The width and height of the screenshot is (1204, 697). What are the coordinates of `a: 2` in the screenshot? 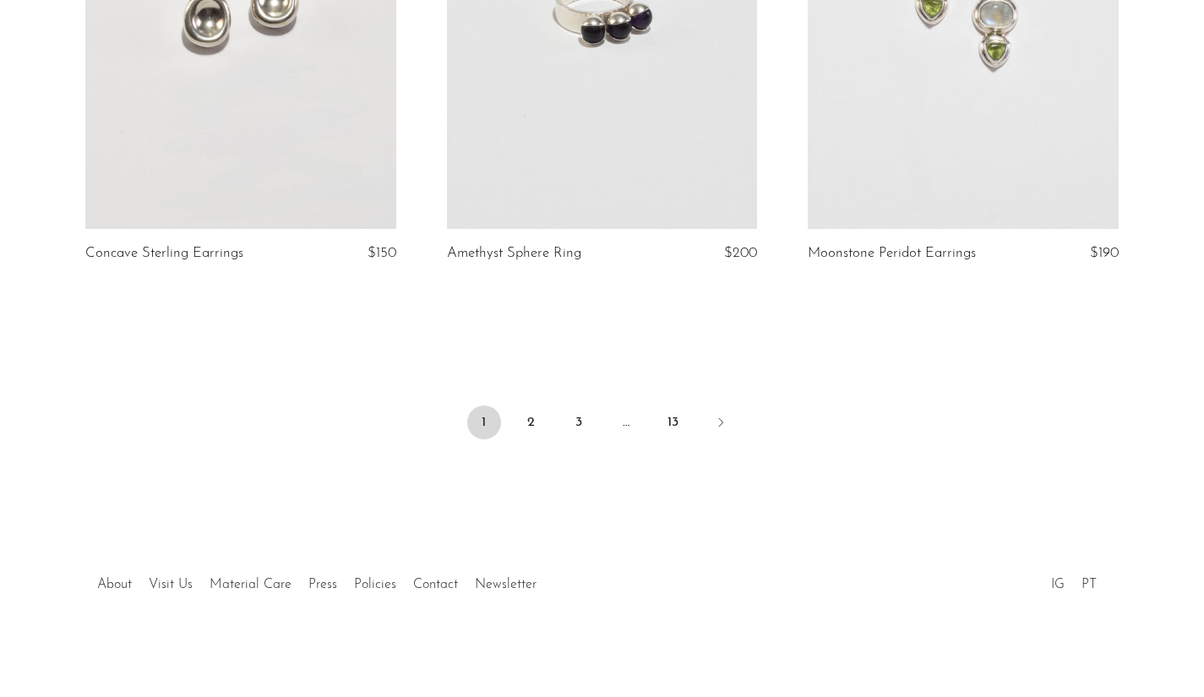 It's located at (531, 422).